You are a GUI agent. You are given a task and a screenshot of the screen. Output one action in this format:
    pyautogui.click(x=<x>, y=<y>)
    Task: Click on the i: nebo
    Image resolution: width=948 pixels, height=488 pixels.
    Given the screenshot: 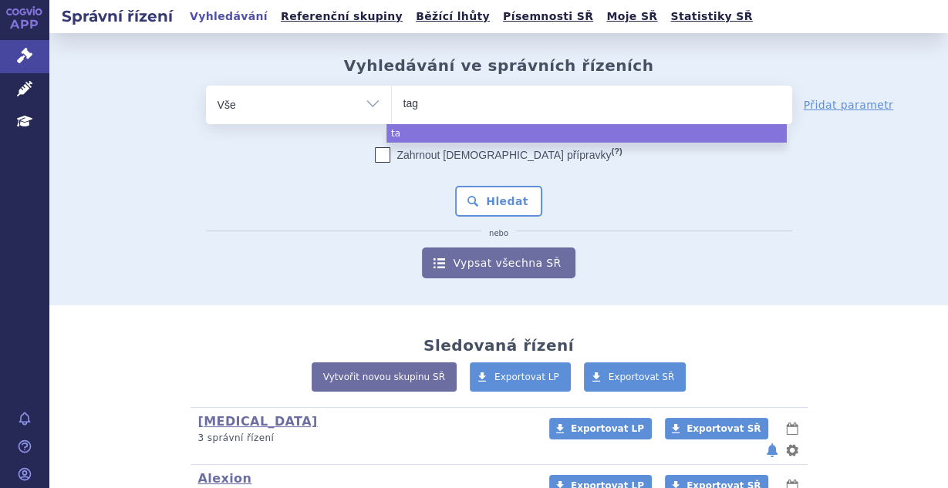 What is the action you would take?
    pyautogui.click(x=498, y=234)
    